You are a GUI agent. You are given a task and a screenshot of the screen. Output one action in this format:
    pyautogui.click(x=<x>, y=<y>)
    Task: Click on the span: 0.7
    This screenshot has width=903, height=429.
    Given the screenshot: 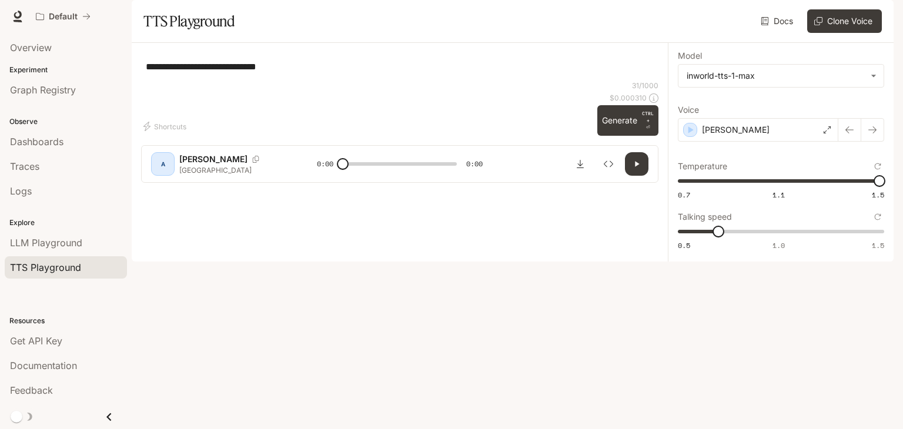 What is the action you would take?
    pyautogui.click(x=684, y=195)
    